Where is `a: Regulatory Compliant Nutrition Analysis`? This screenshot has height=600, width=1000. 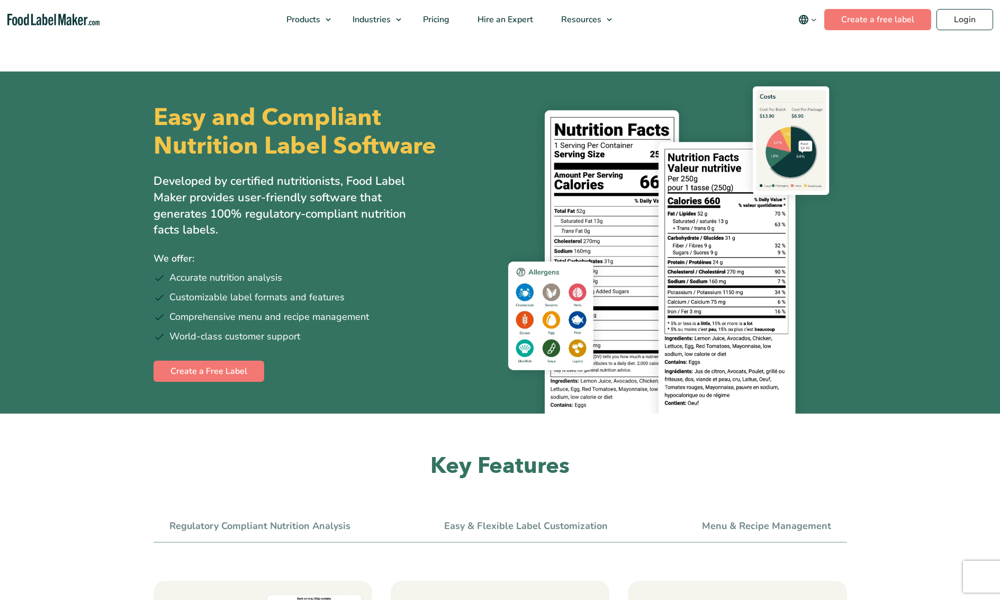 a: Regulatory Compliant Nutrition Analysis is located at coordinates (260, 526).